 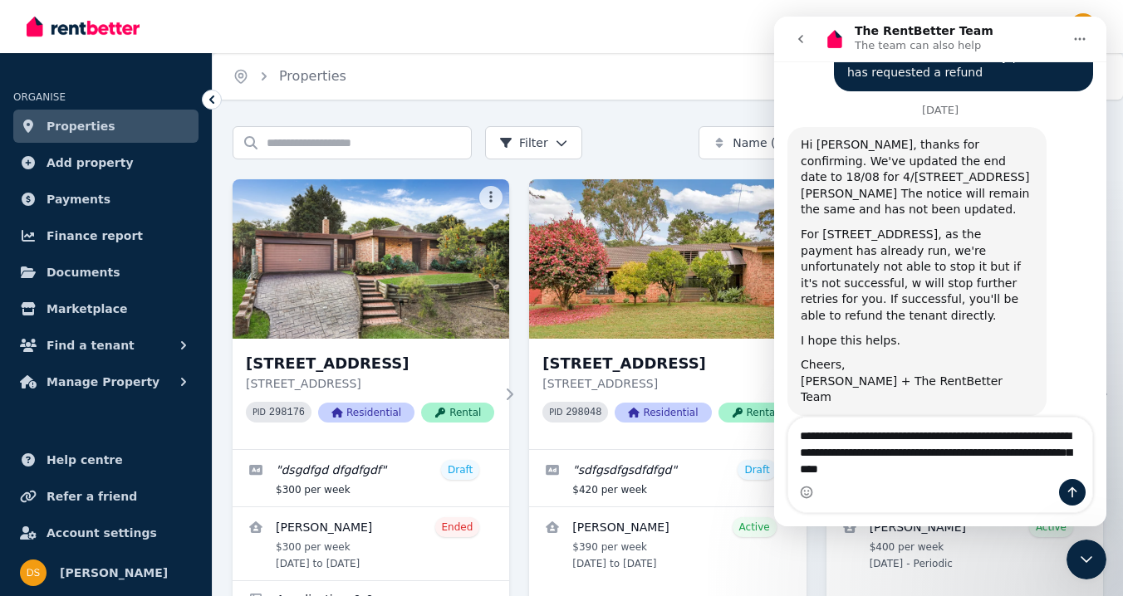 What do you see at coordinates (91, 497) in the screenshot?
I see `span: Refer a friend` at bounding box center [91, 497].